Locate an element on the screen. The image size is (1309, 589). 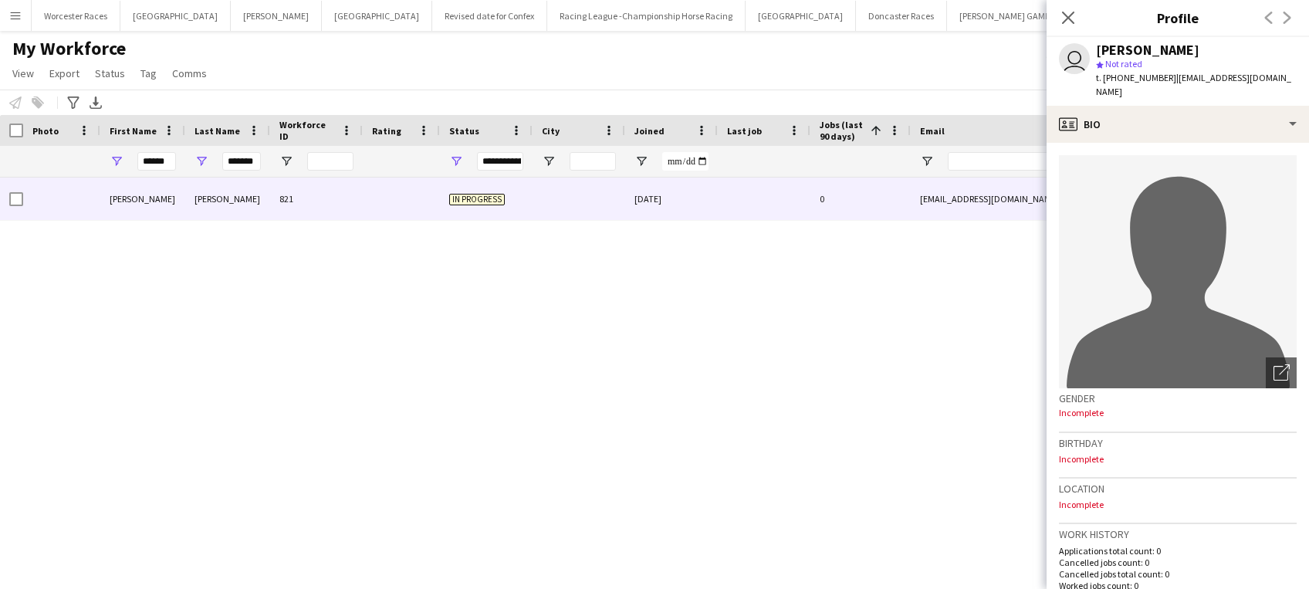
app-action-btn: Export XLSX is located at coordinates (96, 103).